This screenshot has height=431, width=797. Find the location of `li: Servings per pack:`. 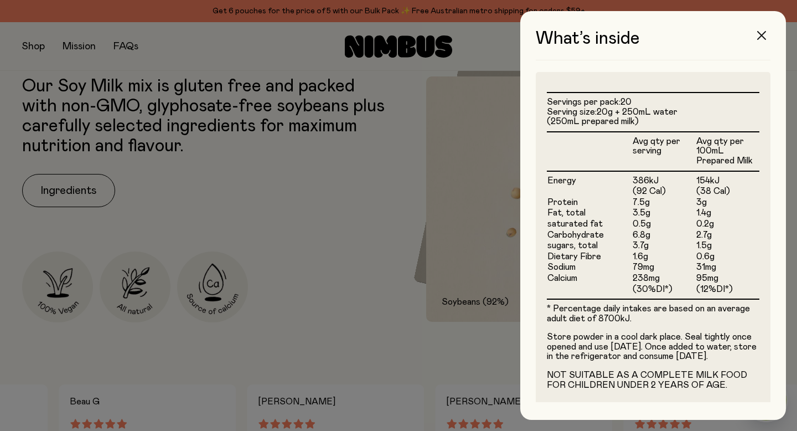

li: Servings per pack: is located at coordinates (653, 102).